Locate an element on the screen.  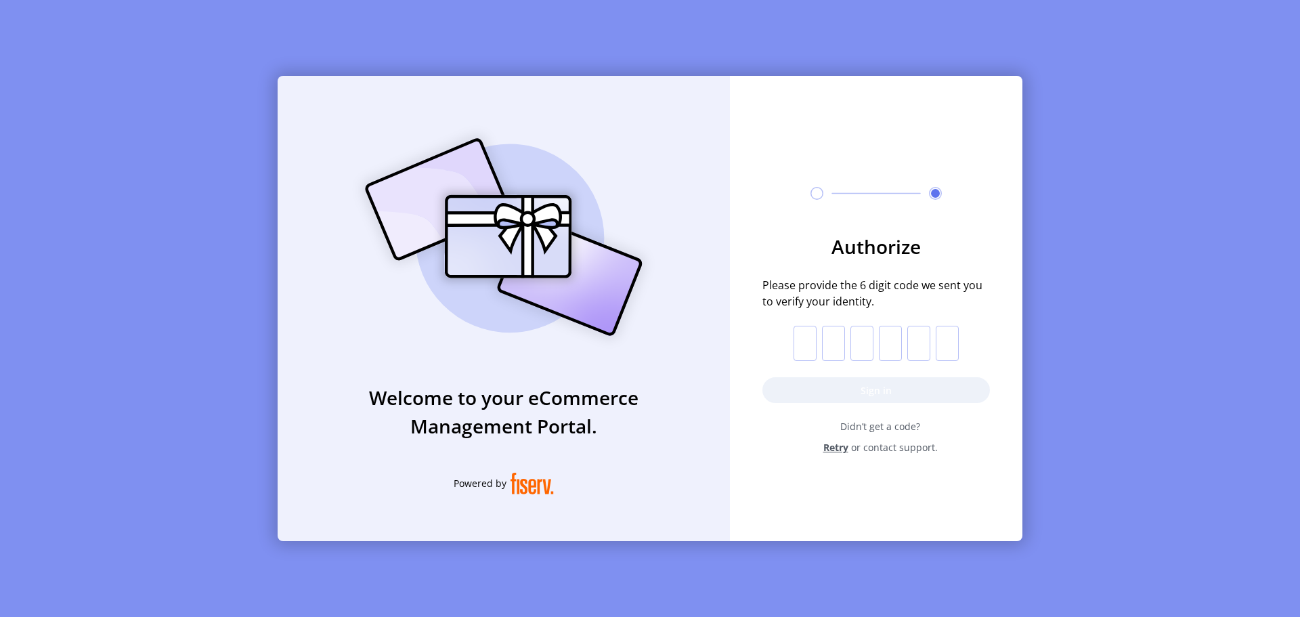
span: or contact support. is located at coordinates (894, 447).